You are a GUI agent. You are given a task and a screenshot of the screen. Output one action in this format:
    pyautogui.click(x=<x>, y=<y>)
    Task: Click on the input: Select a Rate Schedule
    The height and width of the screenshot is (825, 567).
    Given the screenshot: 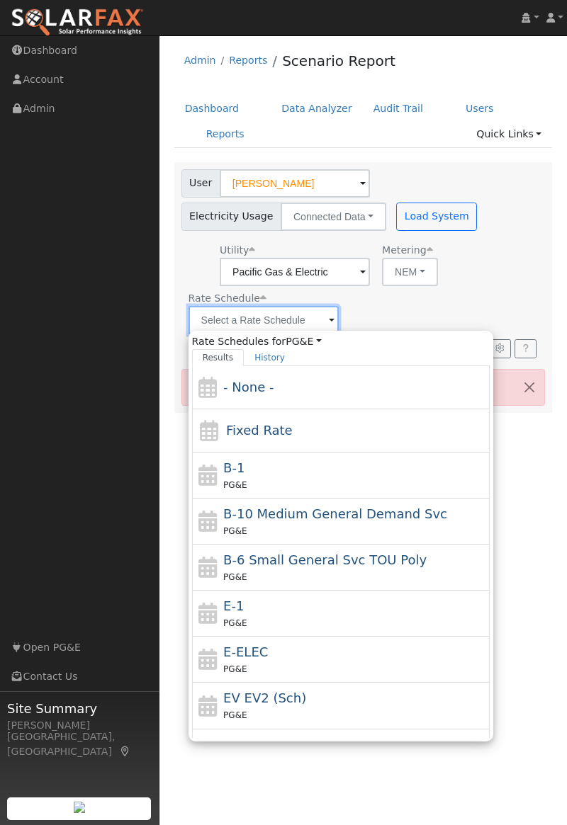 What is the action you would take?
    pyautogui.click(x=263, y=320)
    